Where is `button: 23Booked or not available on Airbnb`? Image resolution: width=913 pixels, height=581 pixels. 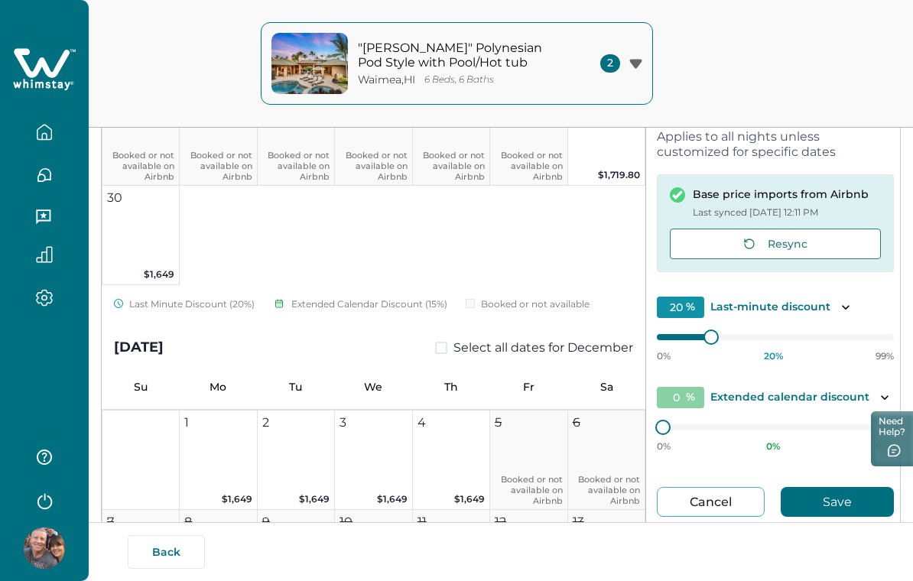
button: 23Booked or not available on Airbnb is located at coordinates (141, 136).